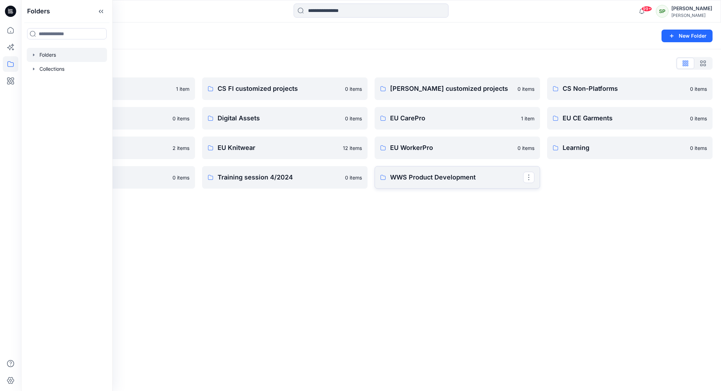 Image resolution: width=721 pixels, height=391 pixels. What do you see at coordinates (662, 11) in the screenshot?
I see `div: SP` at bounding box center [662, 11].